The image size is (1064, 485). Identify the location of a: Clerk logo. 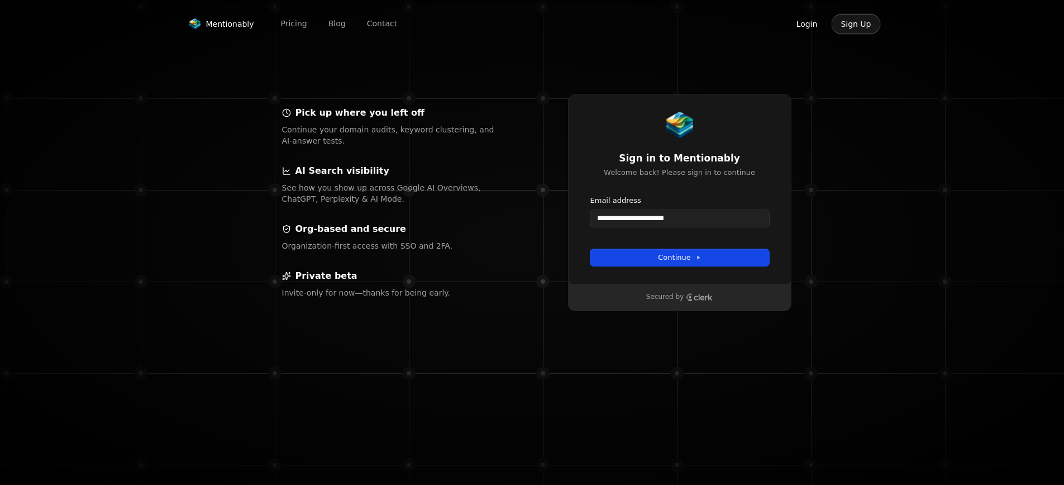
(700, 297).